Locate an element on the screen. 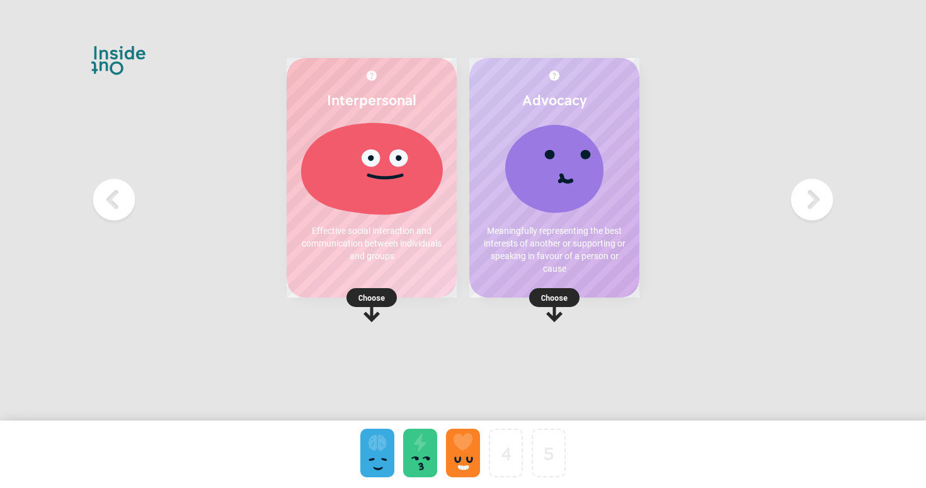 The height and width of the screenshot is (488, 926). p: Effective social interaction and communication between individuals and groups is located at coordinates (372, 243).